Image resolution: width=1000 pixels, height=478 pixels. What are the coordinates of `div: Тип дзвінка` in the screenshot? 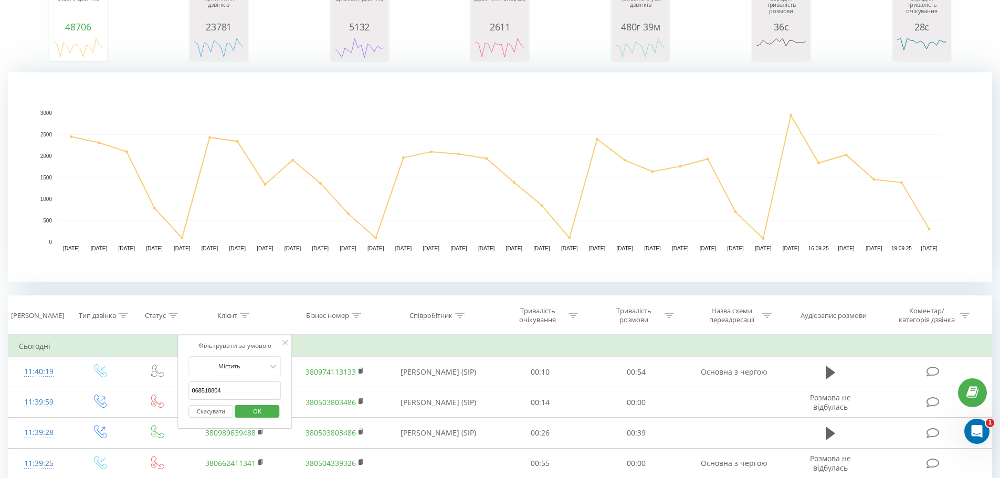 It's located at (97, 315).